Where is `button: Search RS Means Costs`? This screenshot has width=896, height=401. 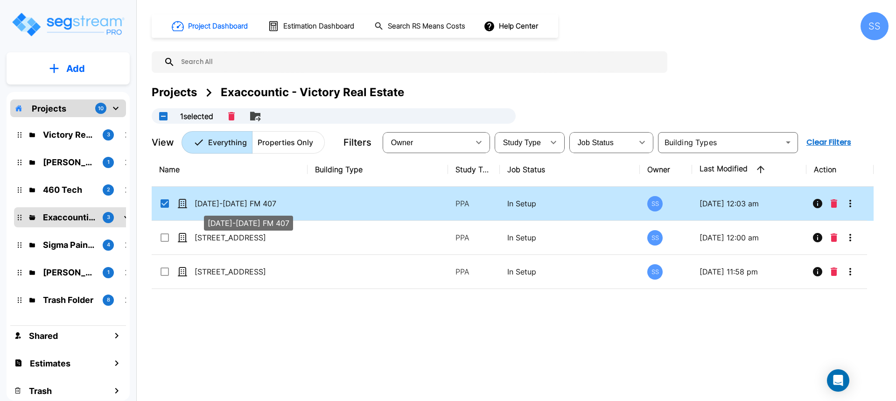 button: Search RS Means Costs is located at coordinates (421, 26).